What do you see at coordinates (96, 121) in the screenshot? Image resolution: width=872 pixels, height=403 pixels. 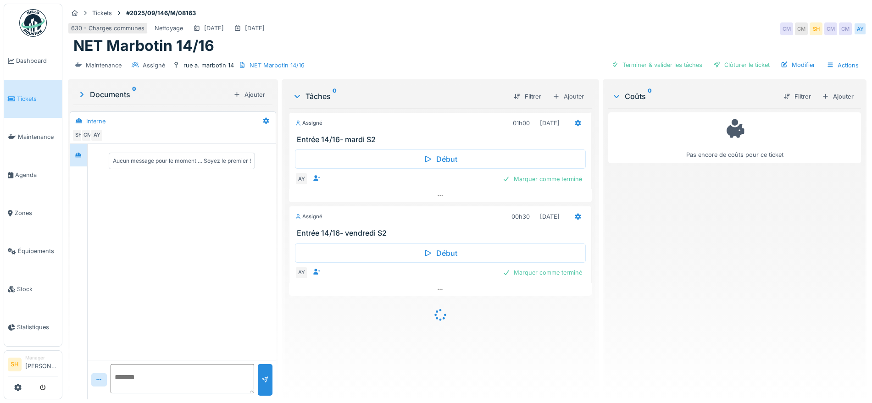 I see `div: Interne` at bounding box center [96, 121].